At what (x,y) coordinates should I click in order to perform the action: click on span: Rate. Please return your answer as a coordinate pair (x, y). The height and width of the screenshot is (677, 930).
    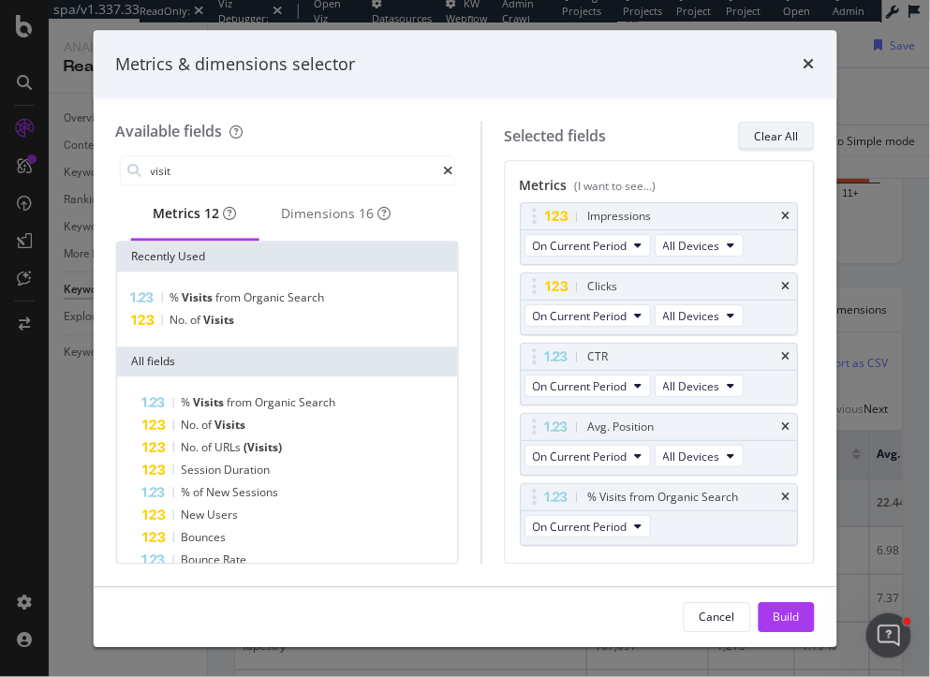
    Looking at the image, I should click on (234, 560).